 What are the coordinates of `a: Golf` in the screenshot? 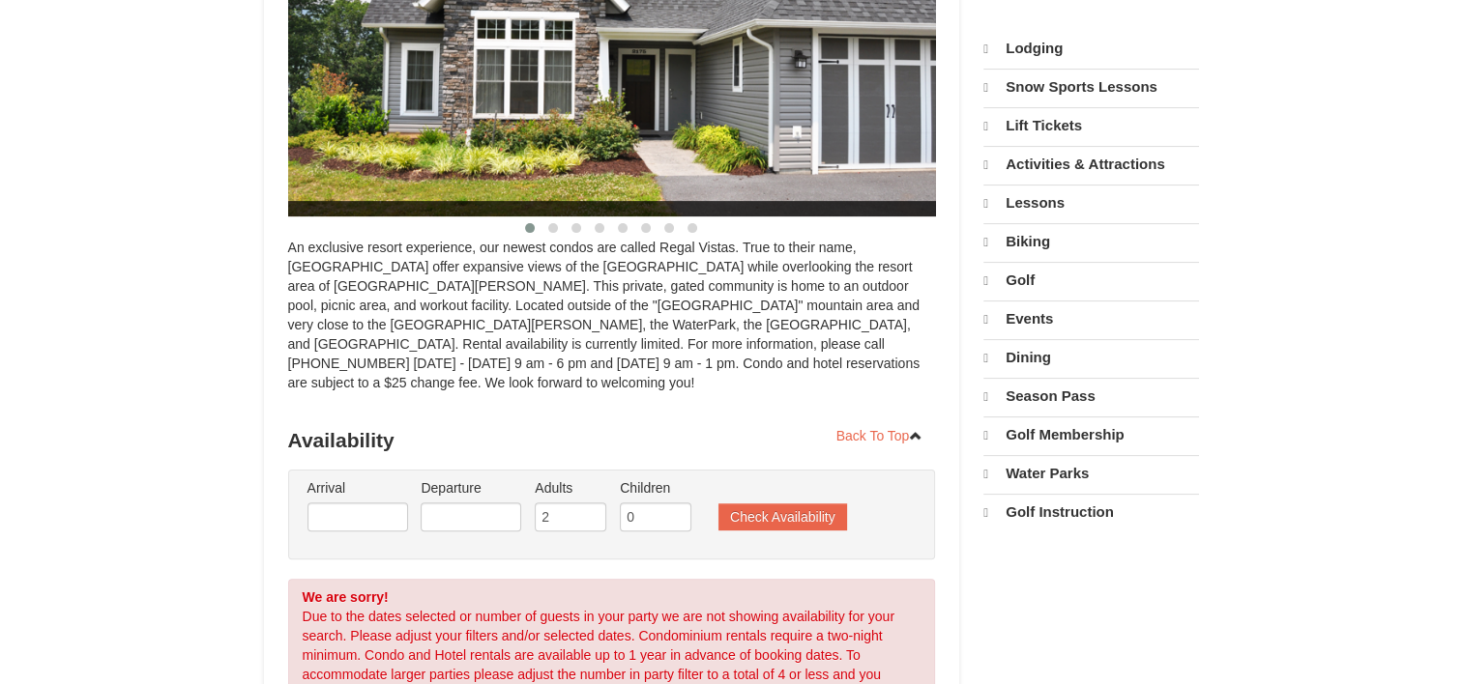 It's located at (1091, 280).